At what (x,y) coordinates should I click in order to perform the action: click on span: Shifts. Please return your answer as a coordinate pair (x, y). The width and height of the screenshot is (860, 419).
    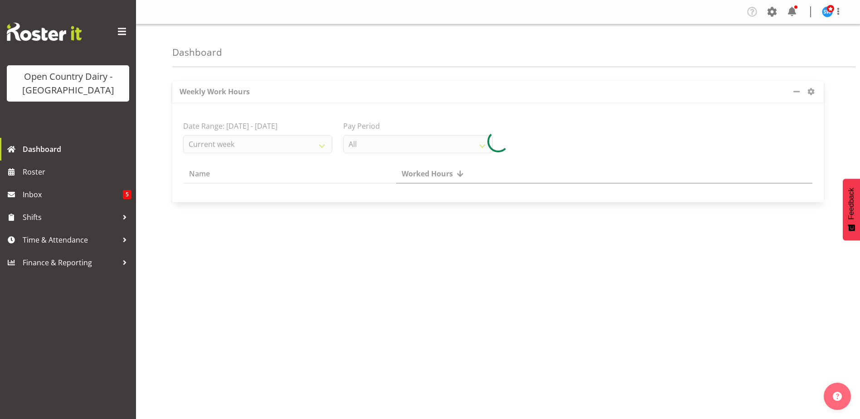
    Looking at the image, I should click on (70, 217).